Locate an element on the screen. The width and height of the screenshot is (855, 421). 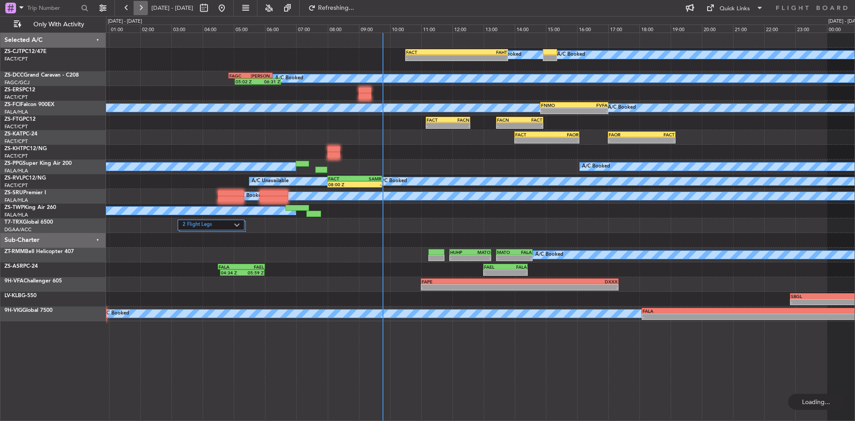
span: LV-KLB is located at coordinates (13, 296).